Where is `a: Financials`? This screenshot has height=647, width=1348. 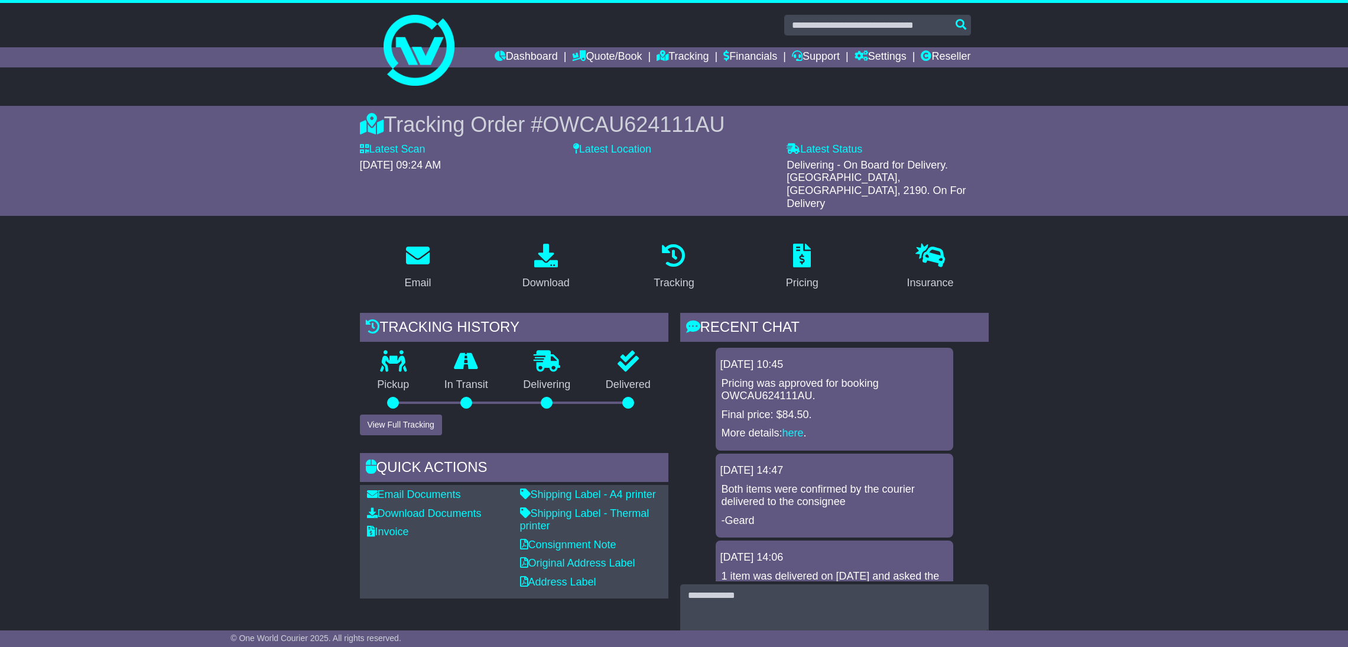
a: Financials is located at coordinates (750, 57).